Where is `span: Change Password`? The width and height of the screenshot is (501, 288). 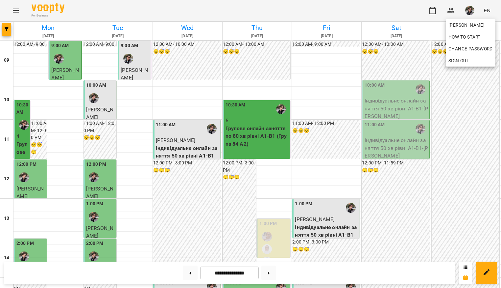
span: Change Password is located at coordinates (471, 49).